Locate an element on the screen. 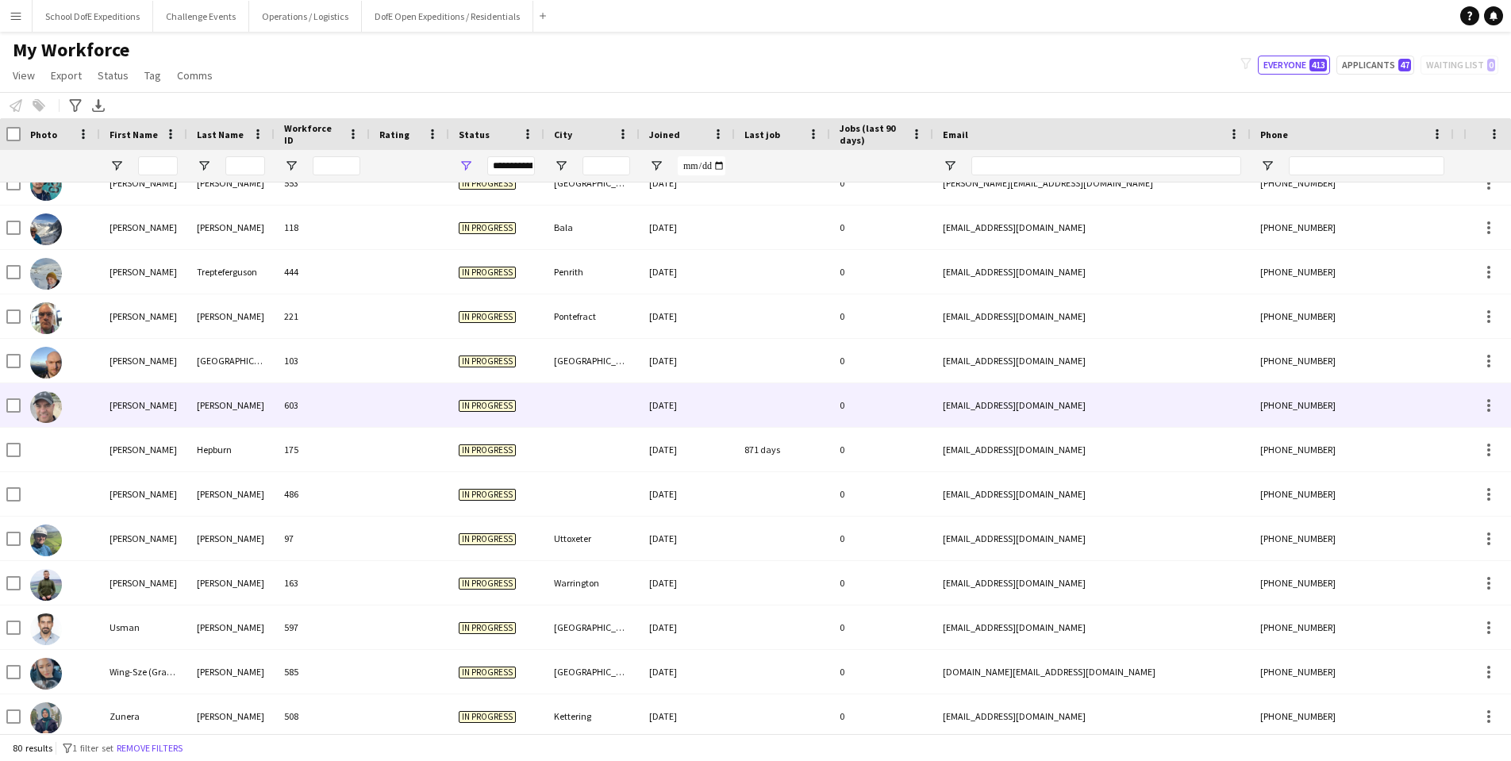  button: Challenge Events is located at coordinates (201, 16).